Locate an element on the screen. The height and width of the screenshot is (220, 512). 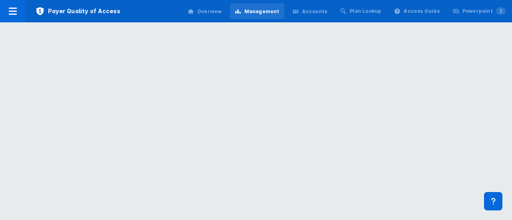
div: Access Guide is located at coordinates (421, 11).